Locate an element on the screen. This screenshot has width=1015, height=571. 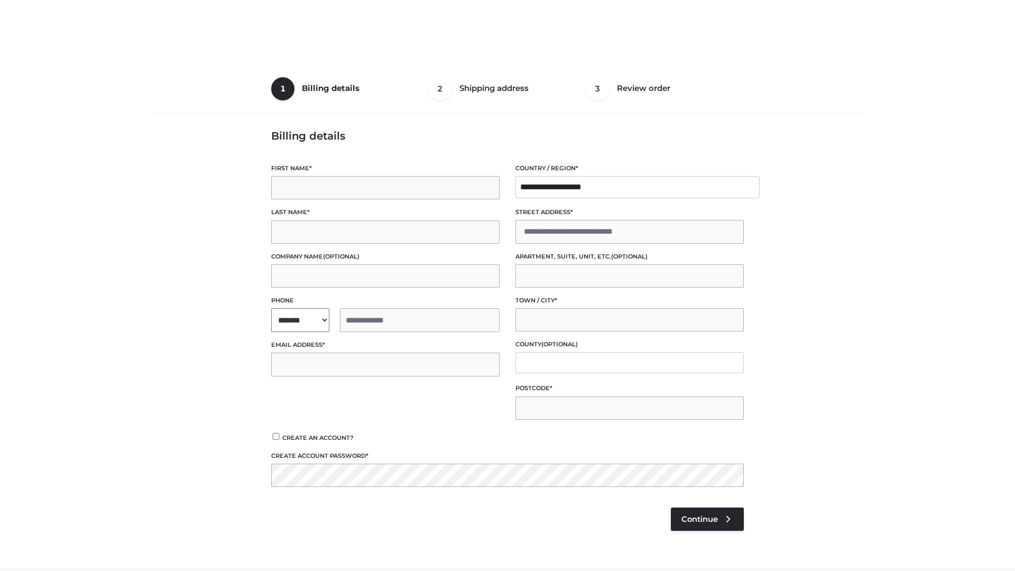
span: Continue is located at coordinates (699, 519).